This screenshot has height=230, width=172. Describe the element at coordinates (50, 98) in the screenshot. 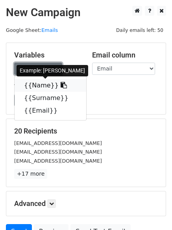

I see `a: {{Surname}}` at that location.